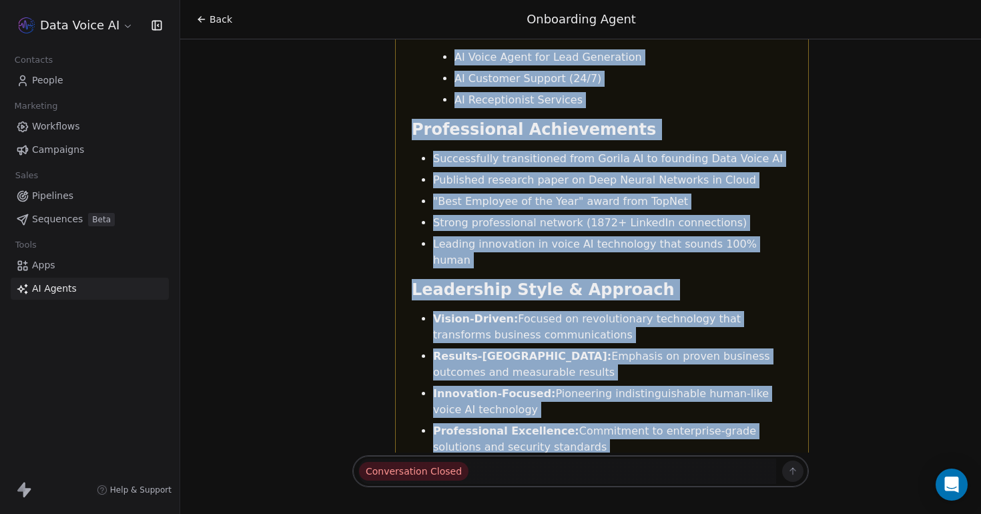 The width and height of the screenshot is (981, 514). Describe the element at coordinates (53, 196) in the screenshot. I see `span: Pipelines` at that location.